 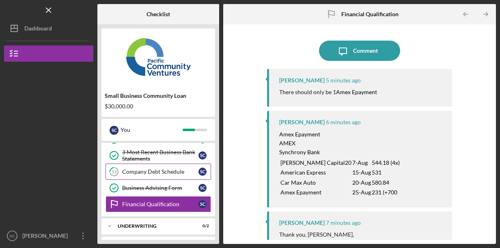 What do you see at coordinates (160, 188) in the screenshot?
I see `div: Business Advising Form` at bounding box center [160, 188].